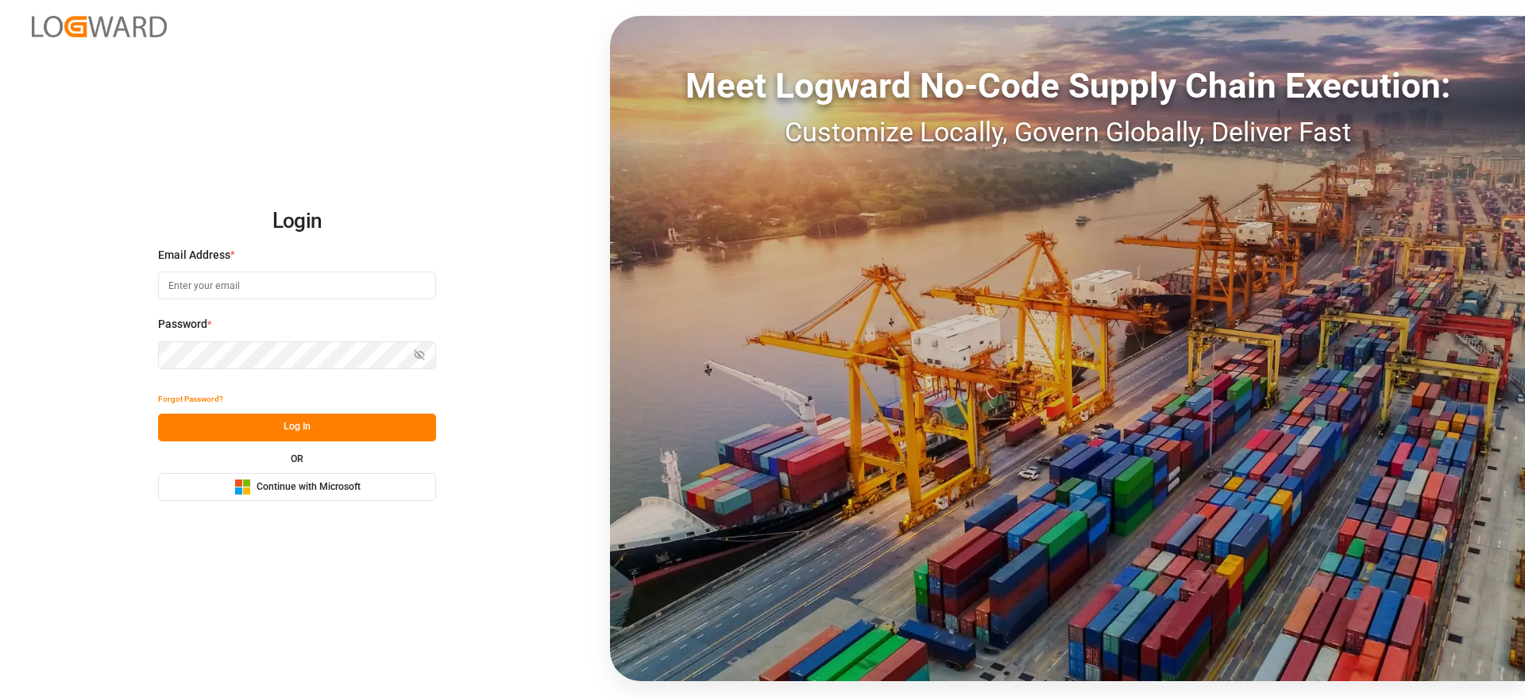 The image size is (1525, 697). What do you see at coordinates (191, 400) in the screenshot?
I see `button: Forgot Password?` at bounding box center [191, 400].